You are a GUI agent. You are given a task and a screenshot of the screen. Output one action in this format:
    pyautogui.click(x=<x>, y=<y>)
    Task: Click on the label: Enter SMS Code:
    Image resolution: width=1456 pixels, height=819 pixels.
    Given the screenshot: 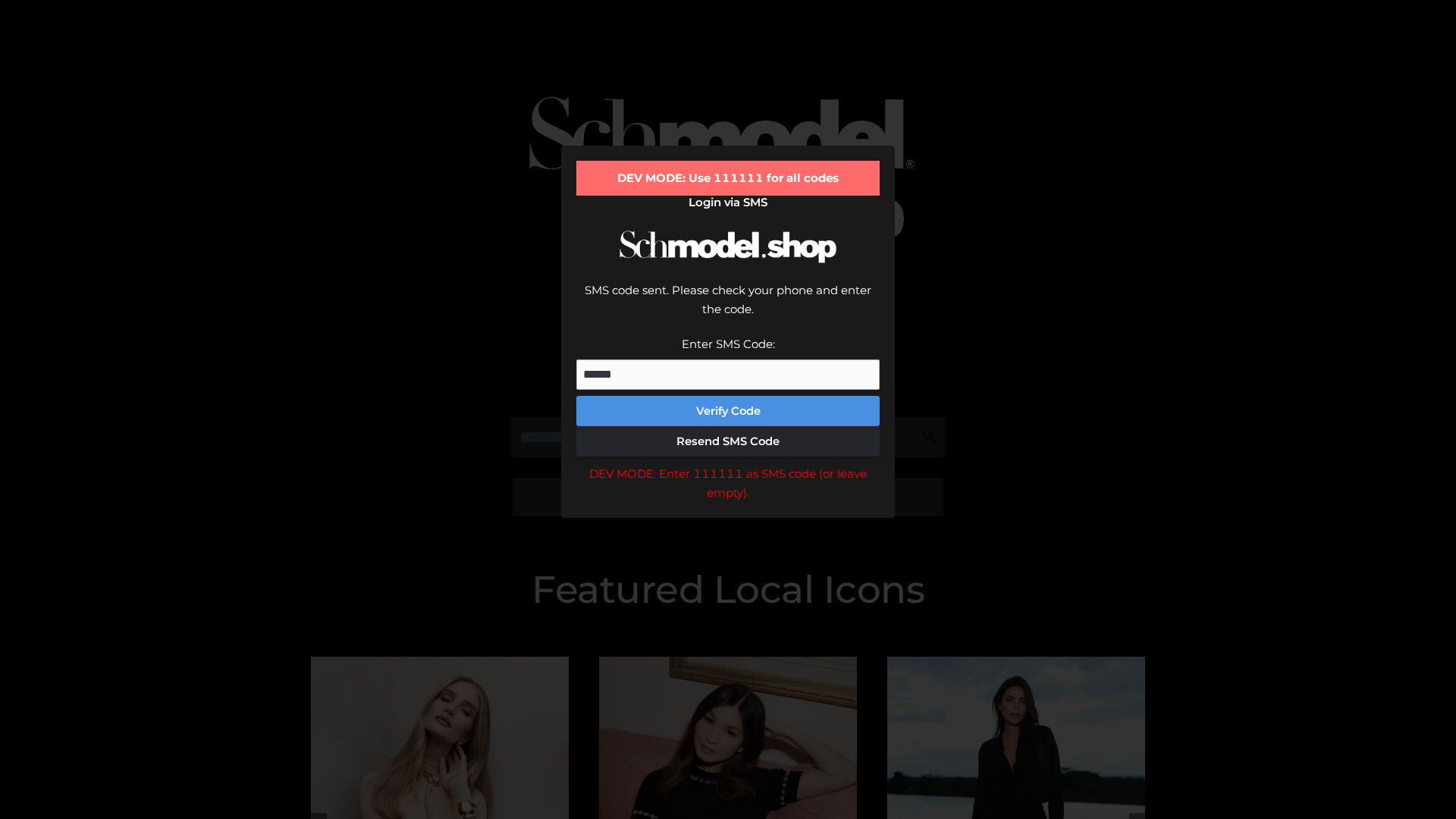 What is the action you would take?
    pyautogui.click(x=728, y=343)
    